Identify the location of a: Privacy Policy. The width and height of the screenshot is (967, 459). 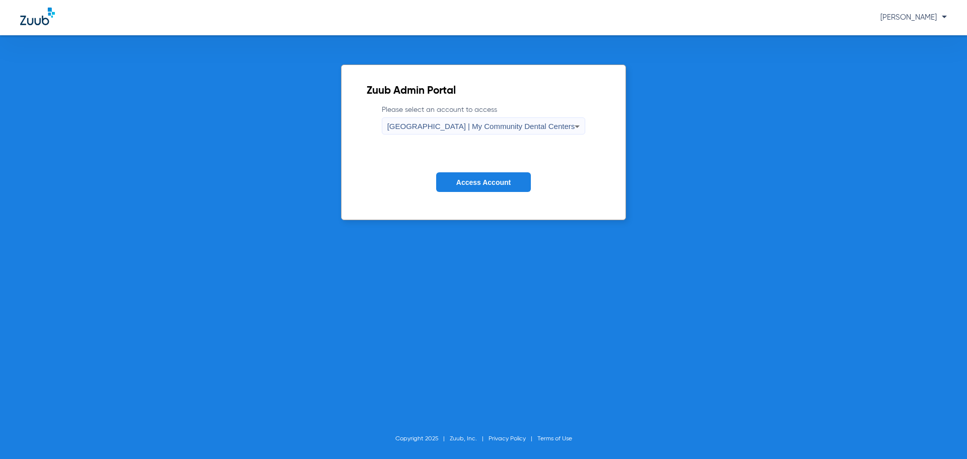
(507, 439).